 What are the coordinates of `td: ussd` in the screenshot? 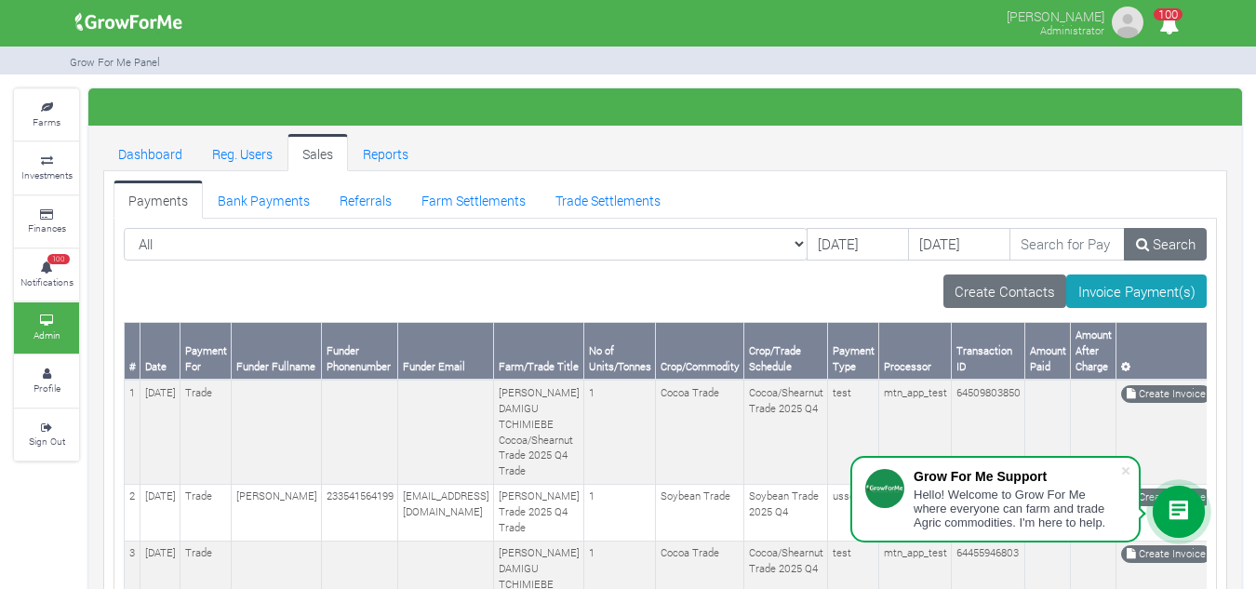 It's located at (853, 512).